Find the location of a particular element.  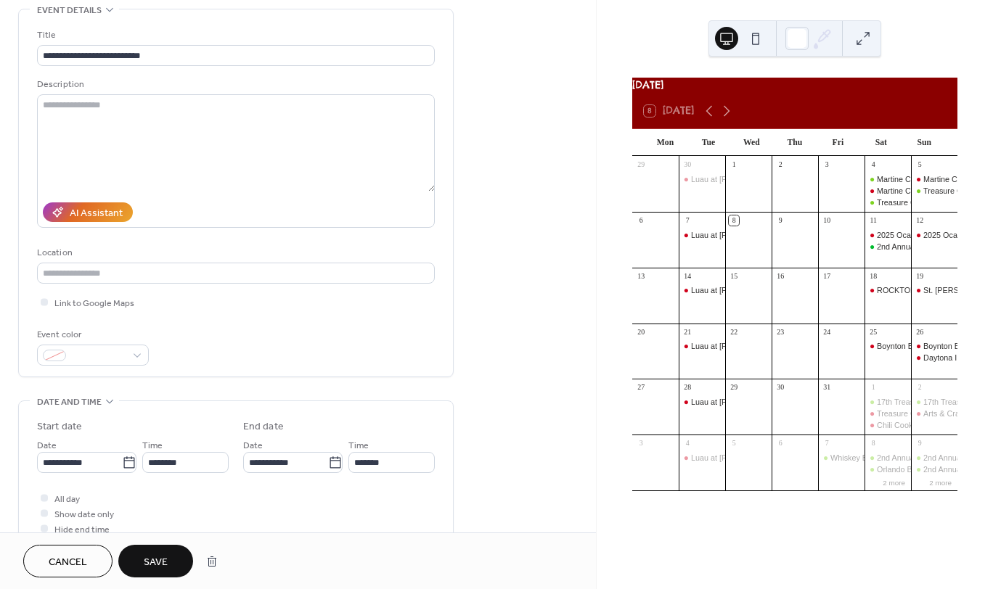

div: Location is located at coordinates (234, 253).